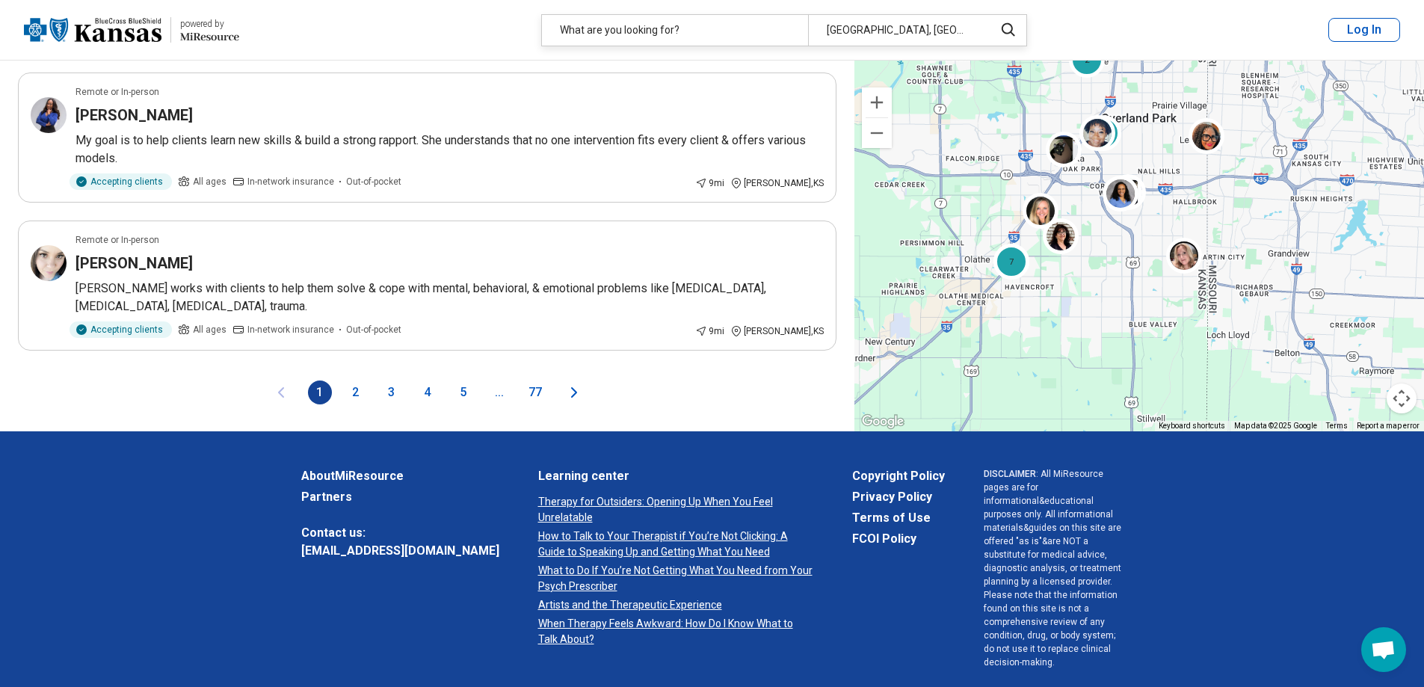 This screenshot has width=1424, height=687. What do you see at coordinates (400, 533) in the screenshot?
I see `span: Contact us:` at bounding box center [400, 533].